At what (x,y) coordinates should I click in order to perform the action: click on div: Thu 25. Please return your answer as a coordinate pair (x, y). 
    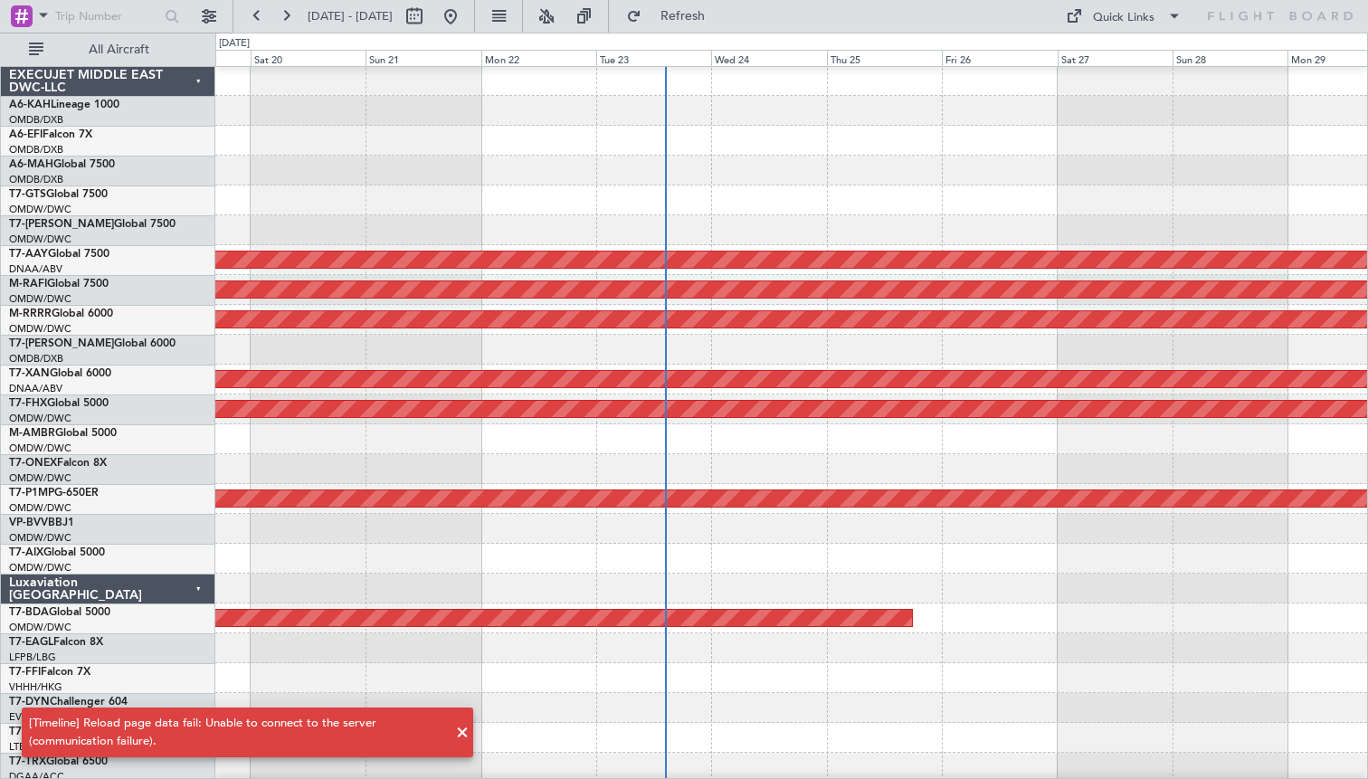
    Looking at the image, I should click on (884, 58).